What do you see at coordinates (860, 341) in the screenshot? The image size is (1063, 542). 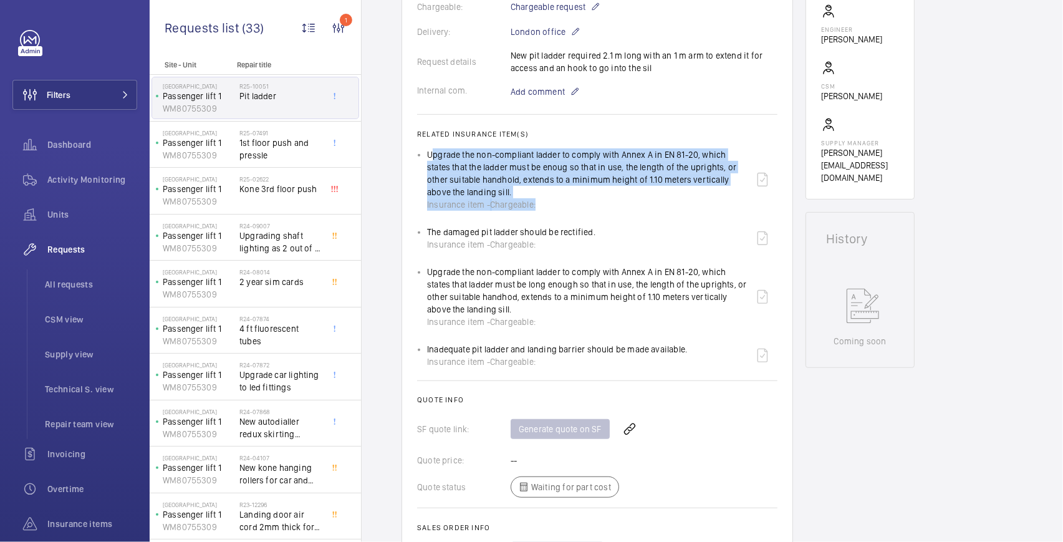 I see `p: Coming soon` at bounding box center [860, 341].